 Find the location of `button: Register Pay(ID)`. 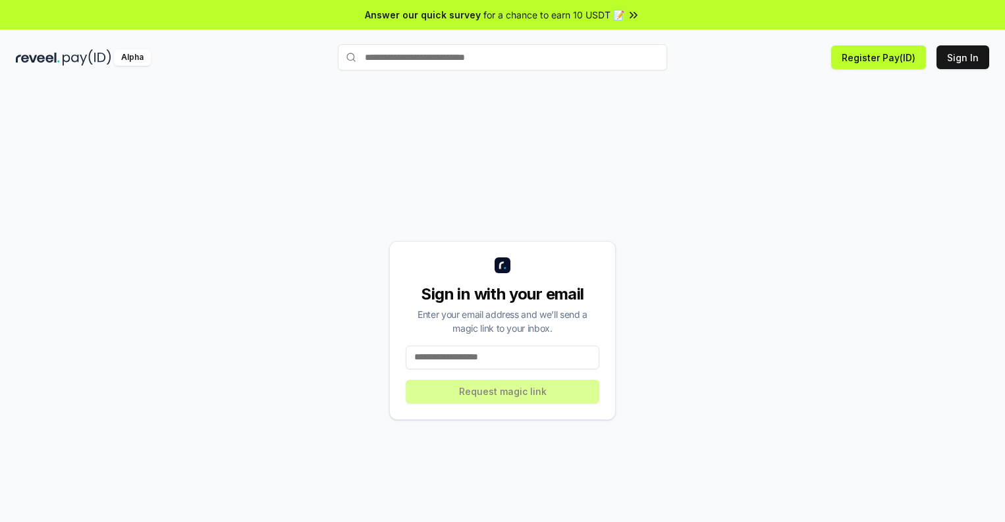

button: Register Pay(ID) is located at coordinates (878, 57).